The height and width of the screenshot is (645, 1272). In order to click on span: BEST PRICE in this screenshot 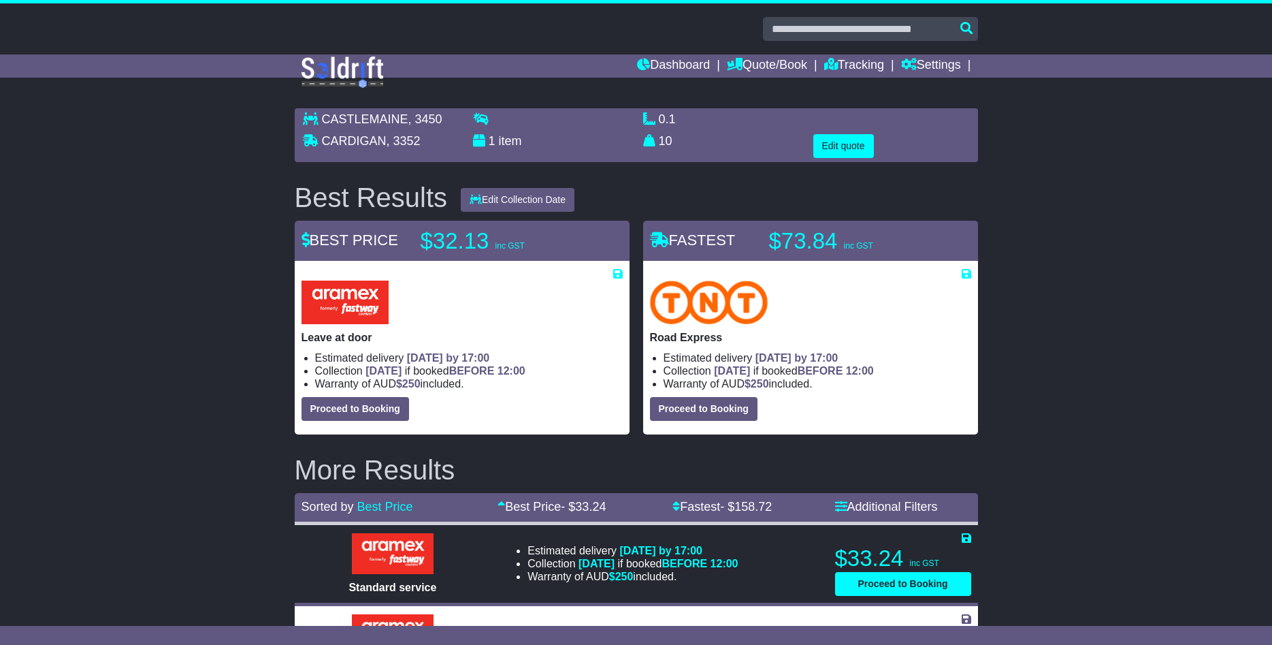, I will do `click(350, 240)`.